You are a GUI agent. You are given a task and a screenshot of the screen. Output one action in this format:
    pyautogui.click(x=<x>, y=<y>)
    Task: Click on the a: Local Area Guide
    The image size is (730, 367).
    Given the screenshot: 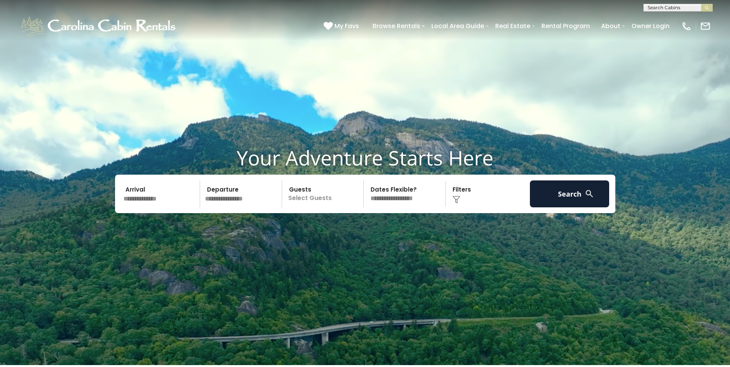 What is the action you would take?
    pyautogui.click(x=457, y=26)
    